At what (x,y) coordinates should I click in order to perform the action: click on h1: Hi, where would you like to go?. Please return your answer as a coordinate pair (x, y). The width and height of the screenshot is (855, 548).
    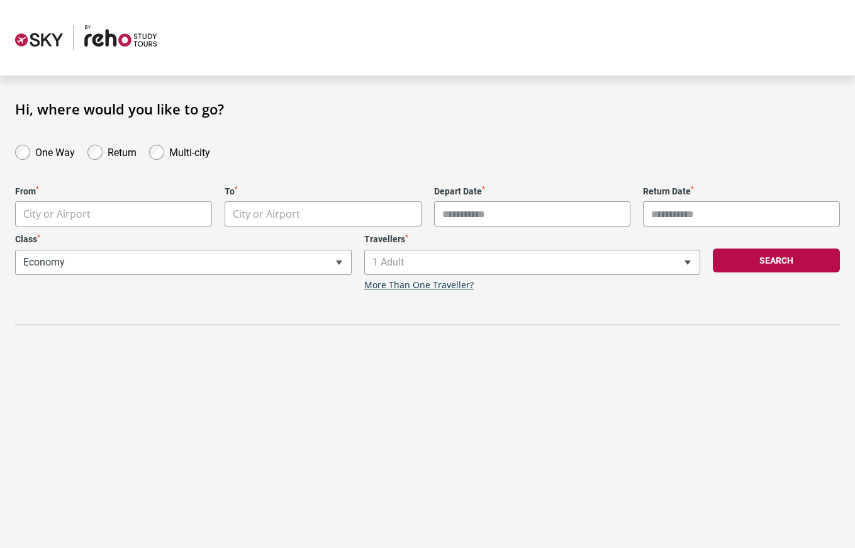
    Looking at the image, I should click on (427, 109).